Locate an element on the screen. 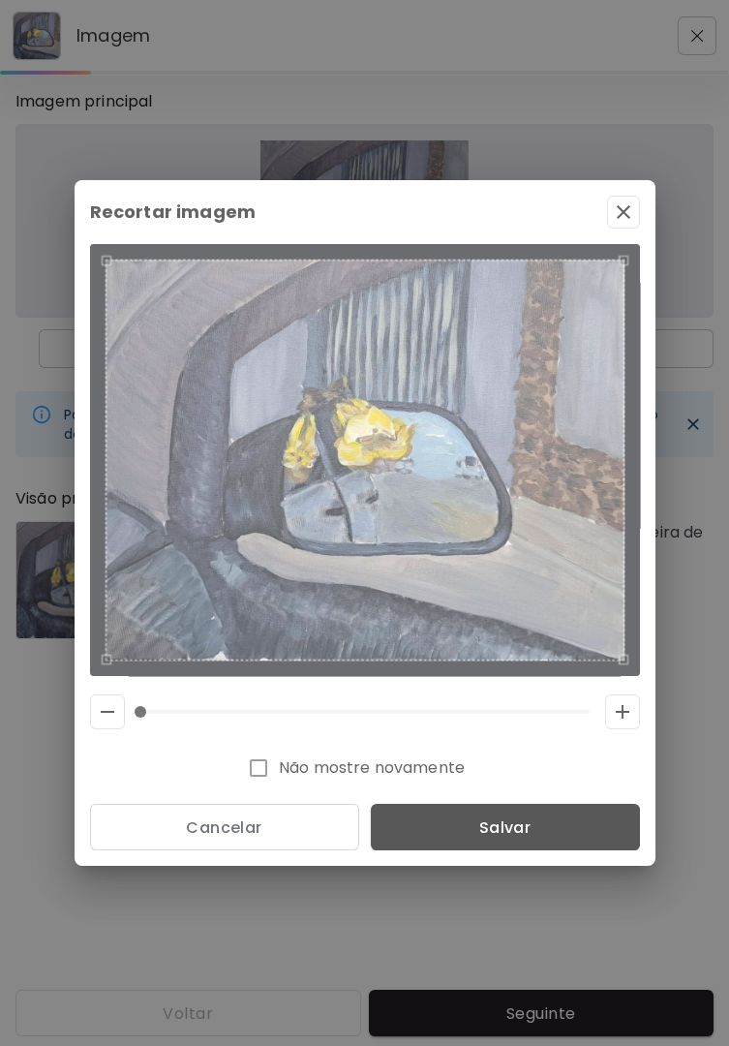 The width and height of the screenshot is (729, 1046). span: Não mostre novamente is located at coordinates (372, 768).